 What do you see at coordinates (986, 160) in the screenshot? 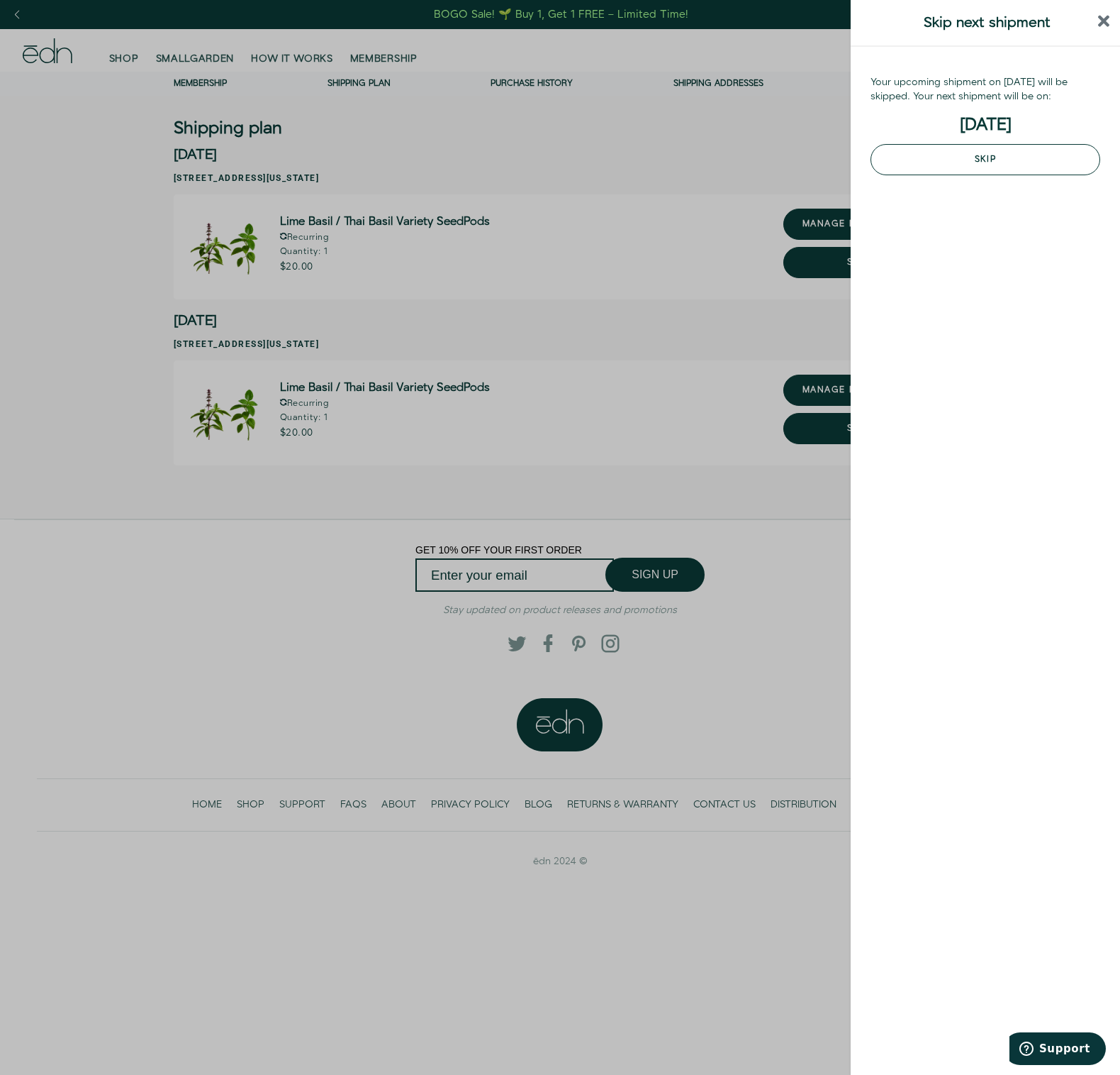
I see `button: Skip` at bounding box center [986, 160].